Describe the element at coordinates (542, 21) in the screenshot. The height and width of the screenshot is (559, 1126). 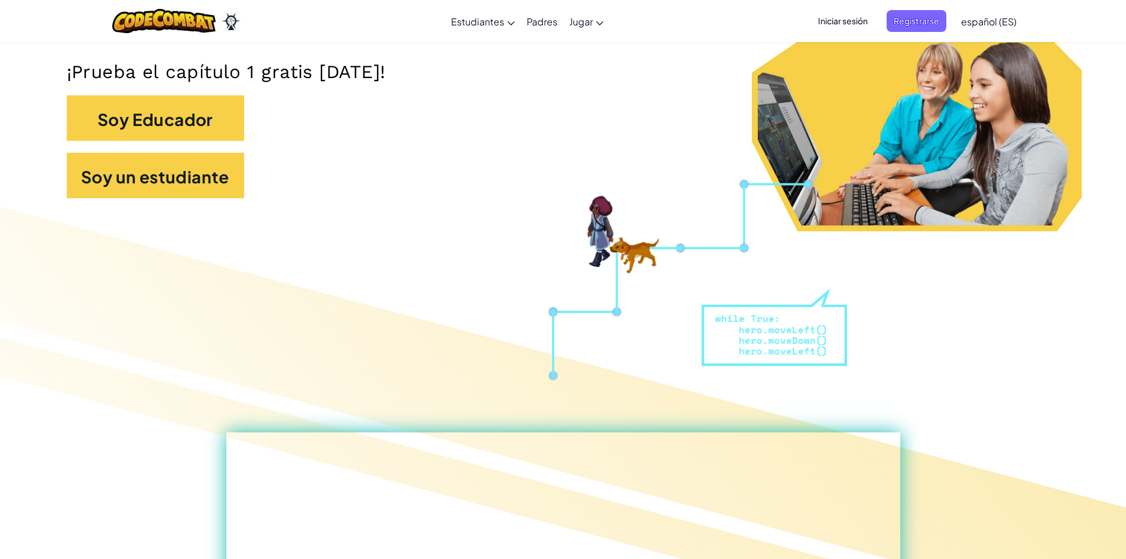
I see `font: Padres` at that location.